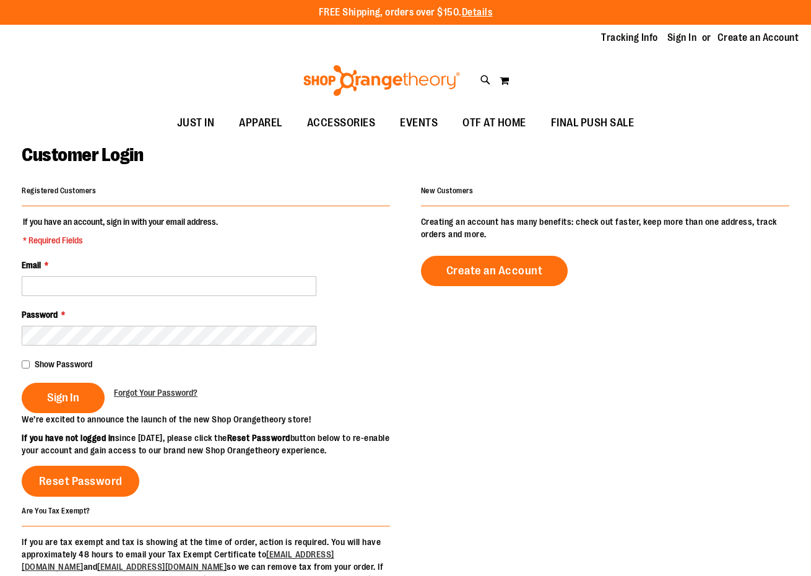 Image resolution: width=811 pixels, height=576 pixels. Describe the element at coordinates (63, 397) in the screenshot. I see `button: Sign In` at that location.